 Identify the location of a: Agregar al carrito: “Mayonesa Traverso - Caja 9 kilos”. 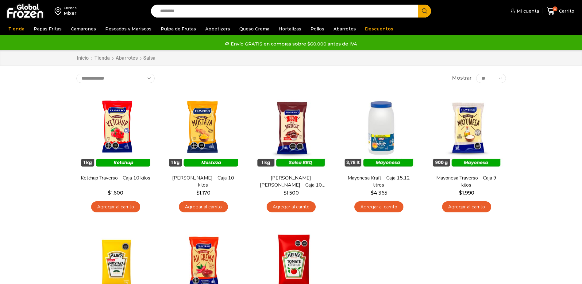
(467, 207).